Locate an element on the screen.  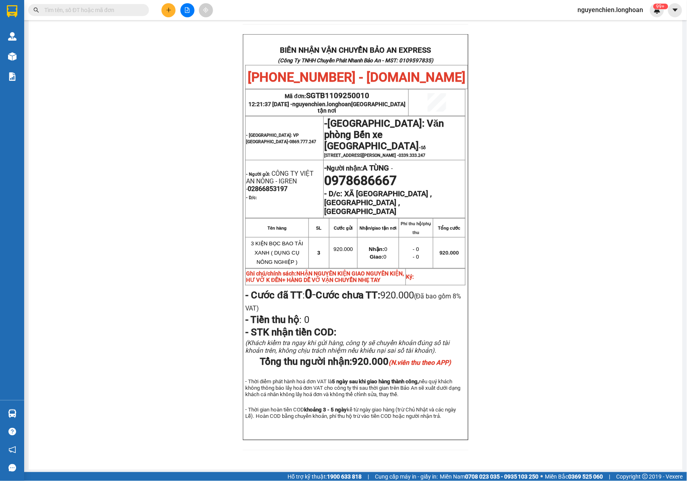
strong: SL is located at coordinates (319, 229).